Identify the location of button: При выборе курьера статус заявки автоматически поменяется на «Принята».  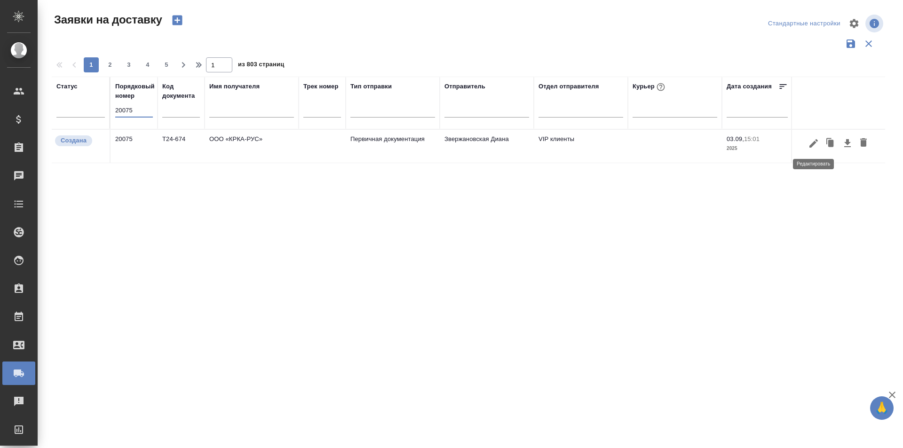
(661, 87).